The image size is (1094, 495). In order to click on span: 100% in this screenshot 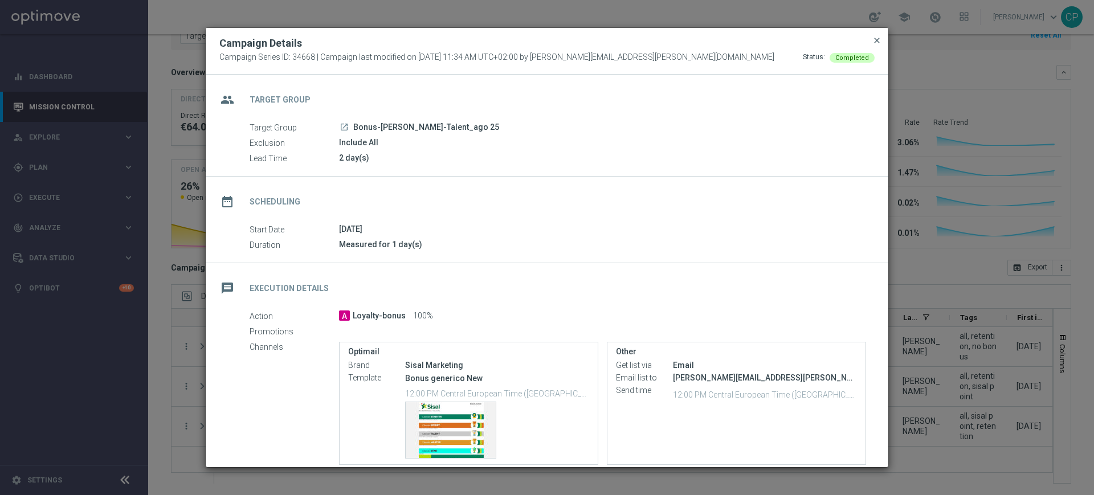, I will do `click(423, 316)`.